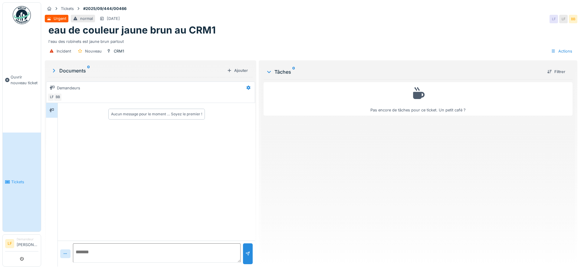 The height and width of the screenshot is (269, 581). I want to click on div: Pas encore de tâches pour ce ticket. Un petit café ?, so click(418, 99).